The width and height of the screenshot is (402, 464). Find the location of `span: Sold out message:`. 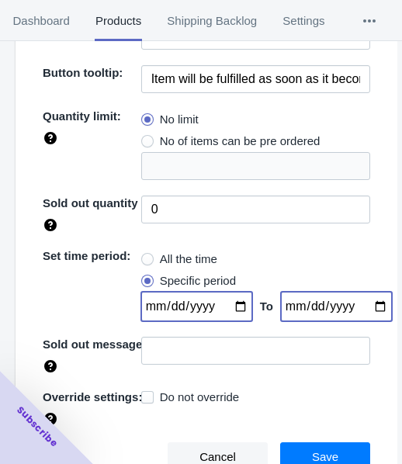

span: Sold out message: is located at coordinates (94, 344).